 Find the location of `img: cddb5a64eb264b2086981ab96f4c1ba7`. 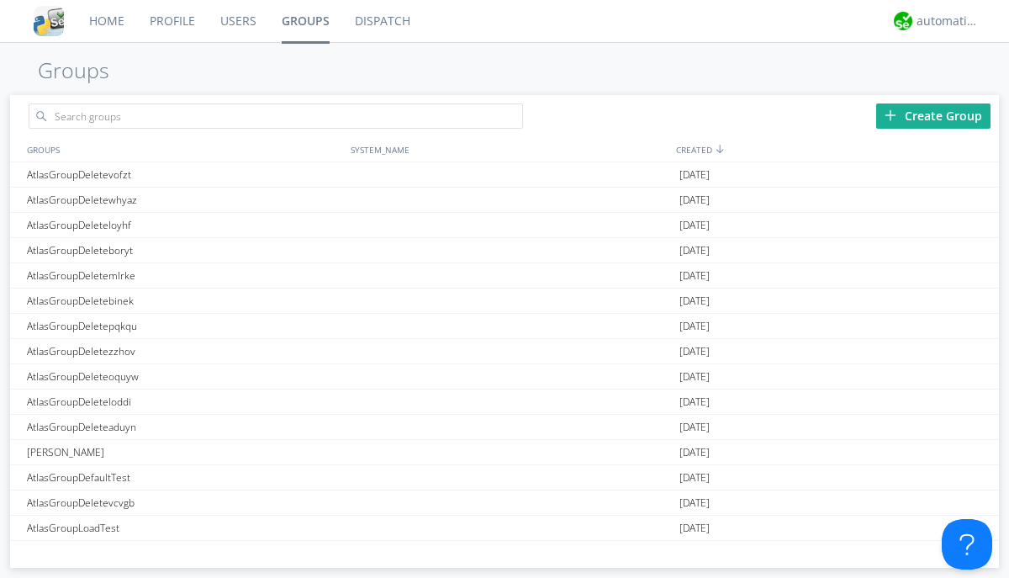

img: cddb5a64eb264b2086981ab96f4c1ba7 is located at coordinates (49, 21).